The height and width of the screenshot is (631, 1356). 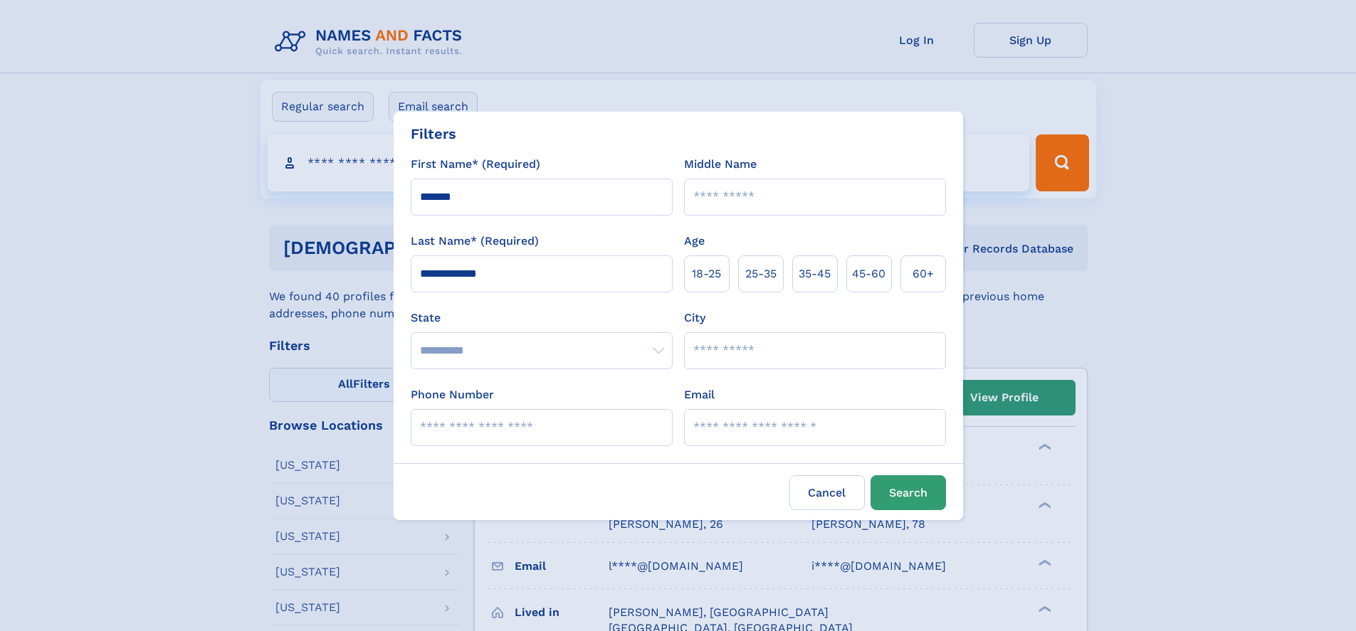 What do you see at coordinates (694, 241) in the screenshot?
I see `label: Age` at bounding box center [694, 241].